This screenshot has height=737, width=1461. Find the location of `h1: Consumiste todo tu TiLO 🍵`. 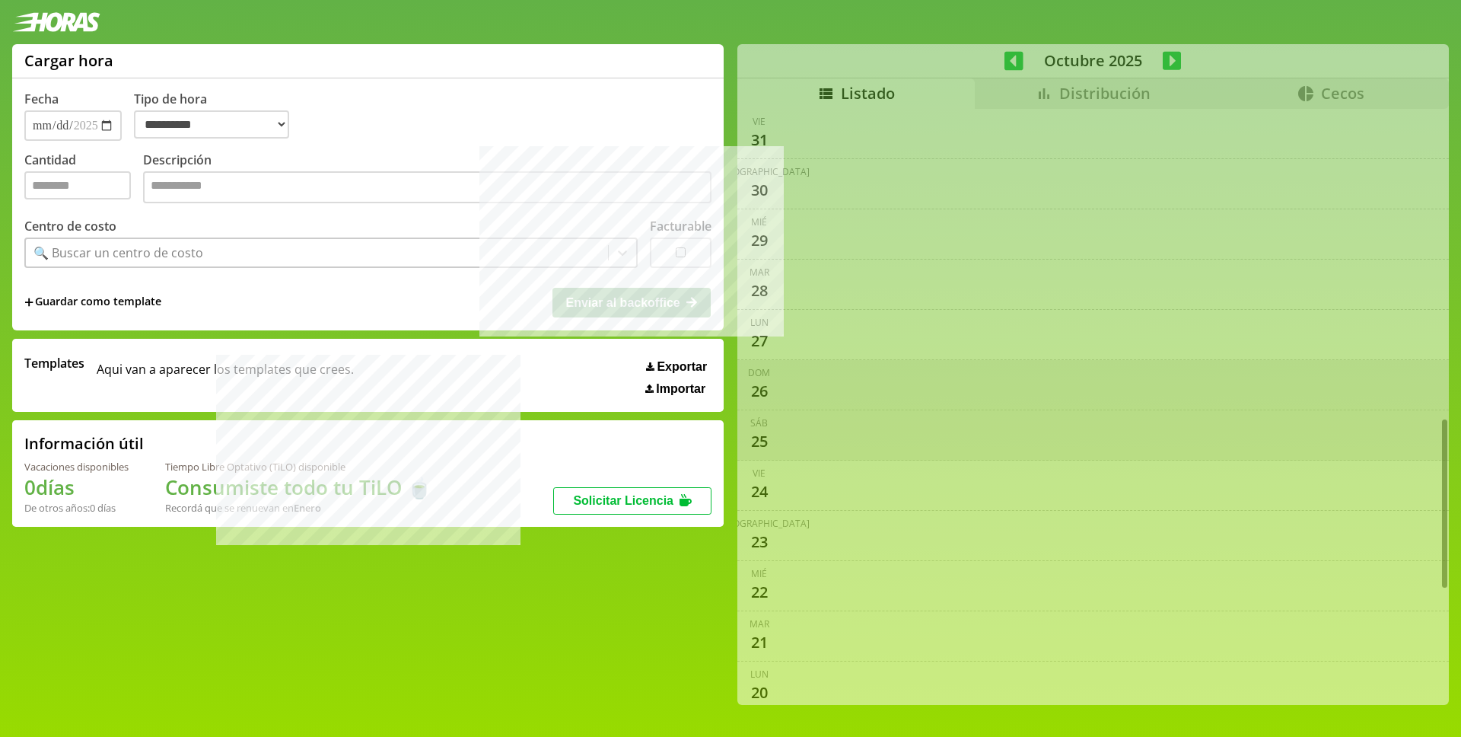

h1: Consumiste todo tu TiLO 🍵 is located at coordinates (298, 487).